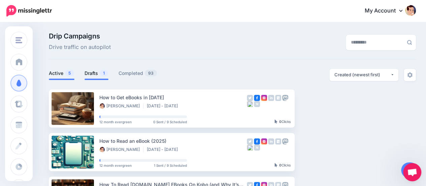 This screenshot has width=426, height=186. Describe the element at coordinates (29, 11) in the screenshot. I see `img: Missinglettr` at that location.